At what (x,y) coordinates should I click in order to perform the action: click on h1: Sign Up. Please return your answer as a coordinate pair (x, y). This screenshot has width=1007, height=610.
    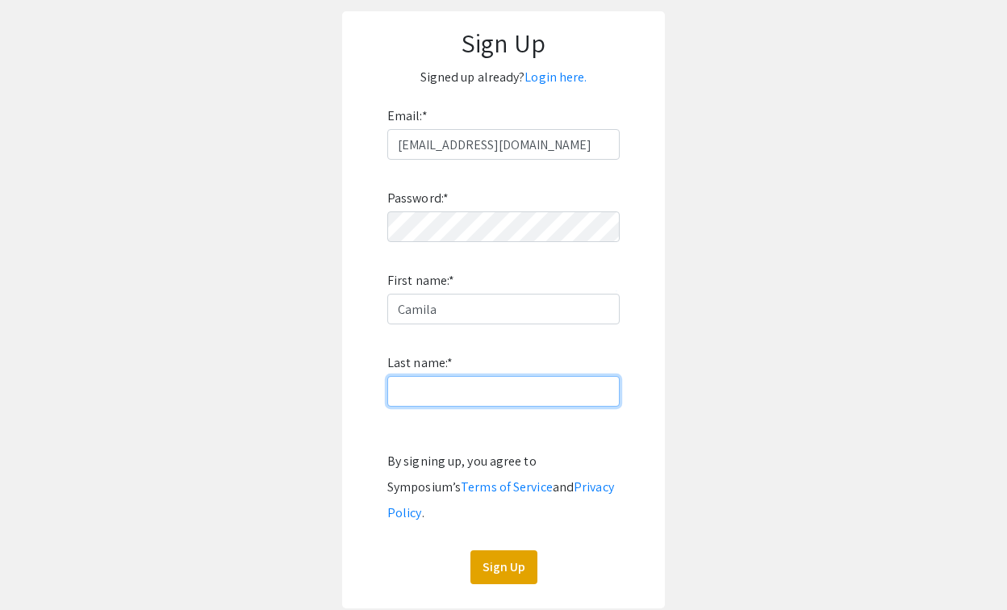
    Looking at the image, I should click on (504, 43).